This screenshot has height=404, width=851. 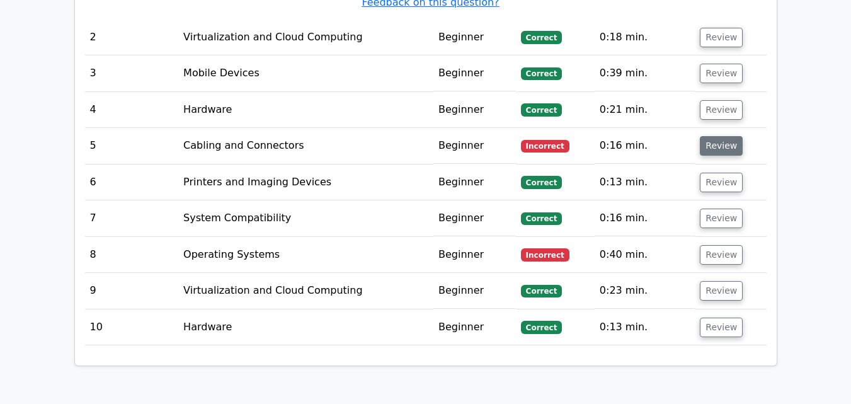 I want to click on td: Printers and Imaging Devices, so click(x=306, y=182).